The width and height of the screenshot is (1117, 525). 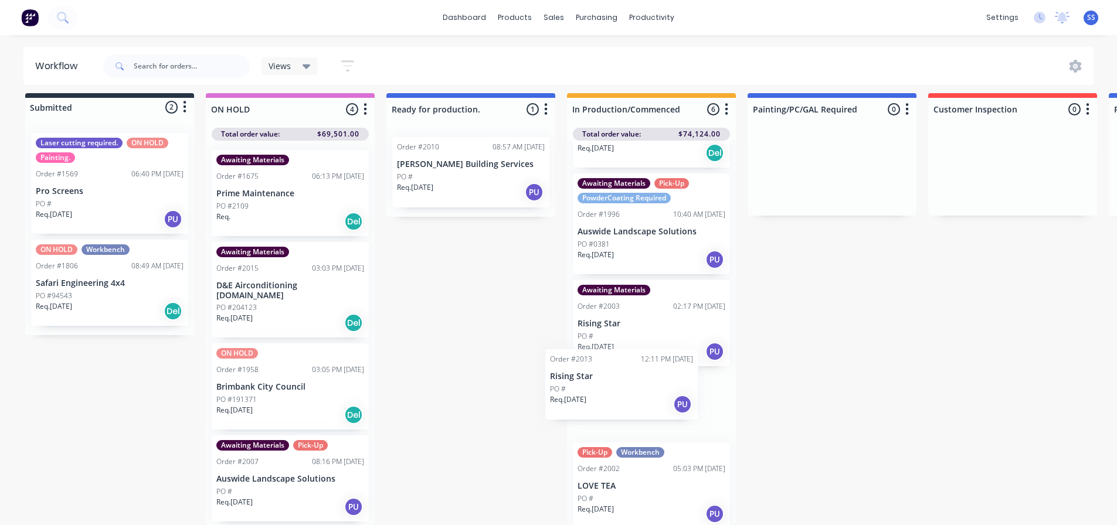 What do you see at coordinates (192, 66) in the screenshot?
I see `input: Search for orders...` at bounding box center [192, 66].